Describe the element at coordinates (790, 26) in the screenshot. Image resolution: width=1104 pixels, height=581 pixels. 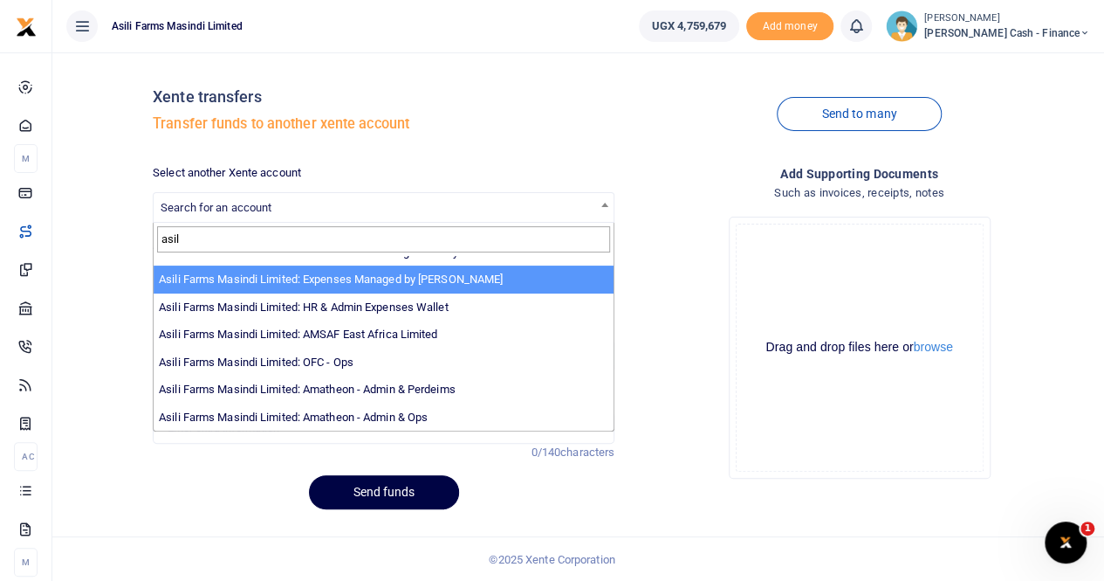
I see `li: Toup your wallet` at that location.